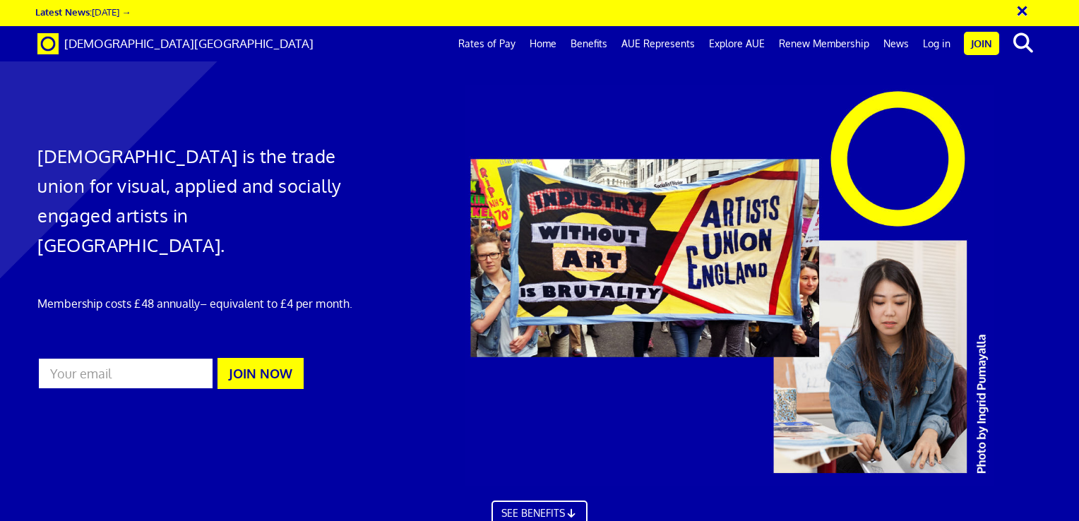 This screenshot has height=521, width=1079. I want to click on a: Home, so click(543, 44).